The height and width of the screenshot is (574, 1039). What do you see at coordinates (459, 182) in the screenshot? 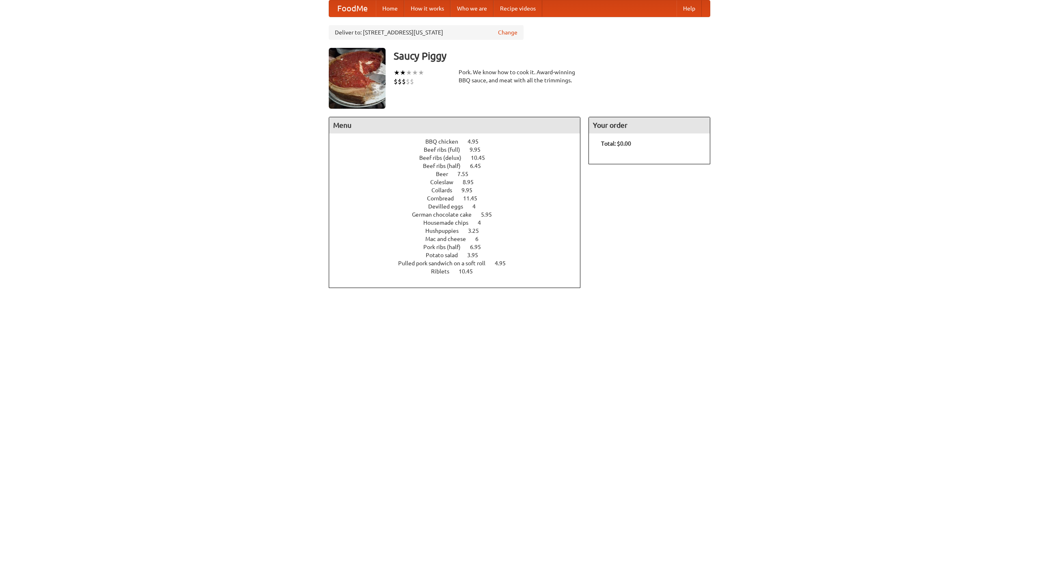
I see `a: Coleslaw 8.95` at bounding box center [459, 182].